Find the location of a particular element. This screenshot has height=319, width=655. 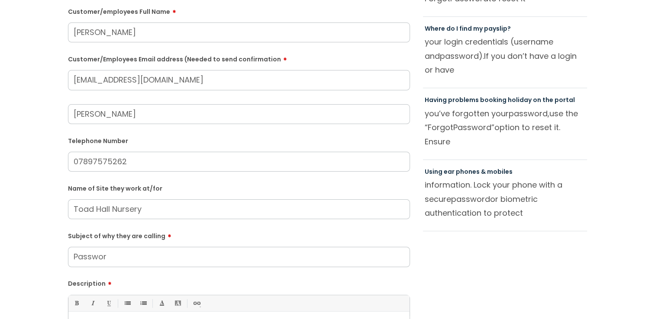

input: Email is located at coordinates (239, 80).